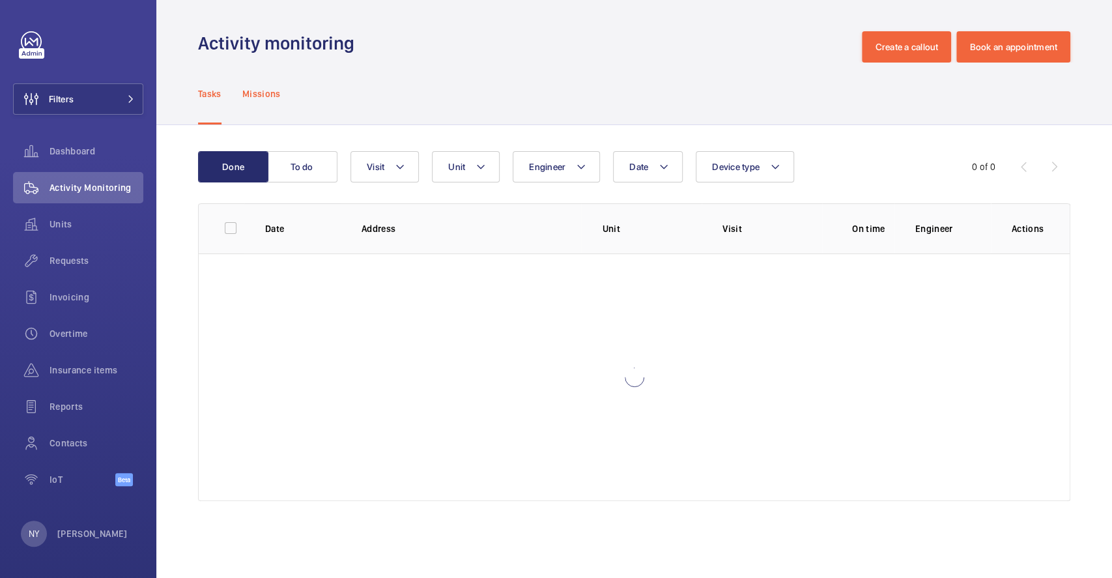  I want to click on p: Engineer, so click(953, 229).